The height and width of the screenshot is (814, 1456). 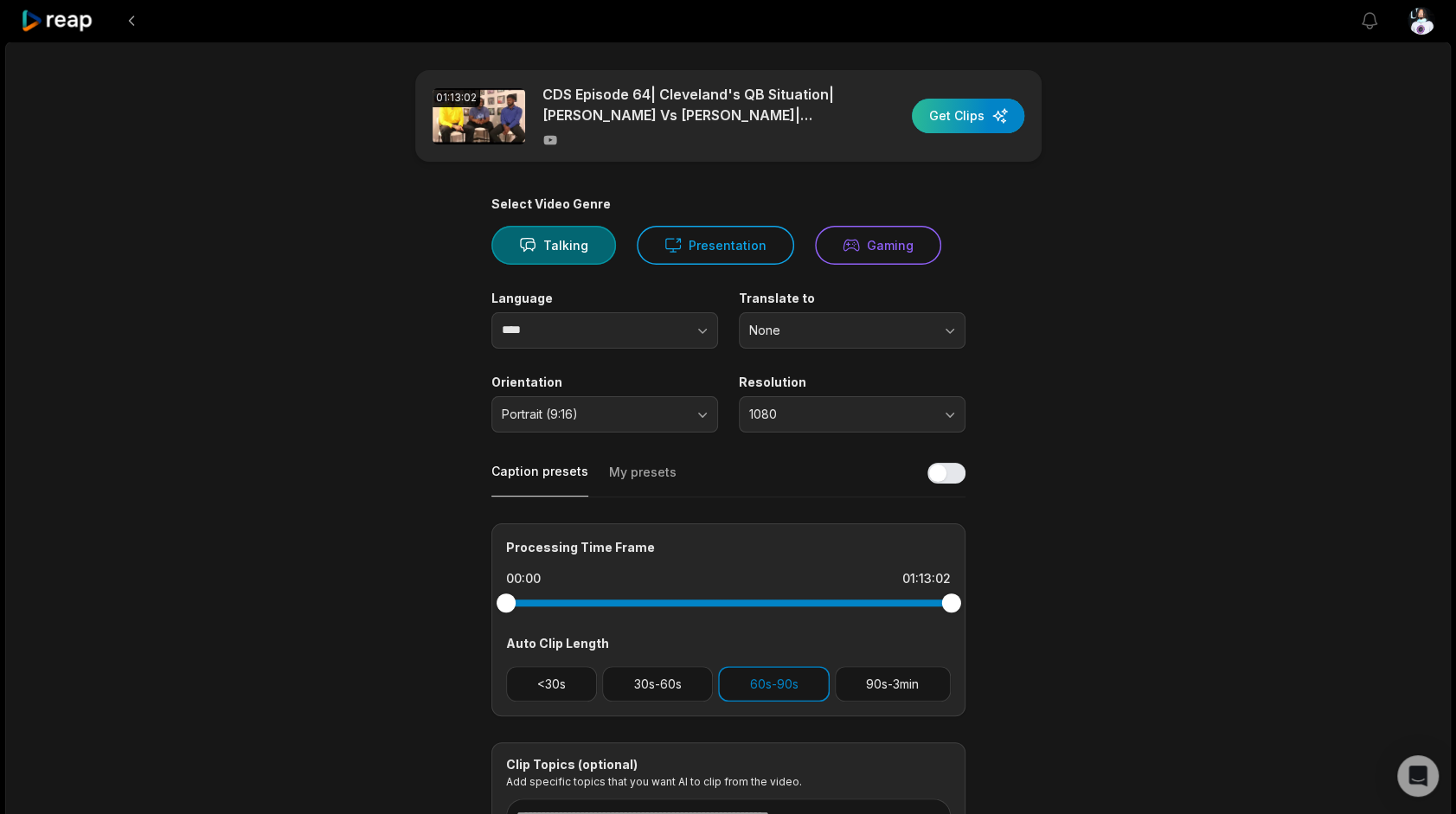 What do you see at coordinates (715, 245) in the screenshot?
I see `button: Presentation` at bounding box center [715, 245].